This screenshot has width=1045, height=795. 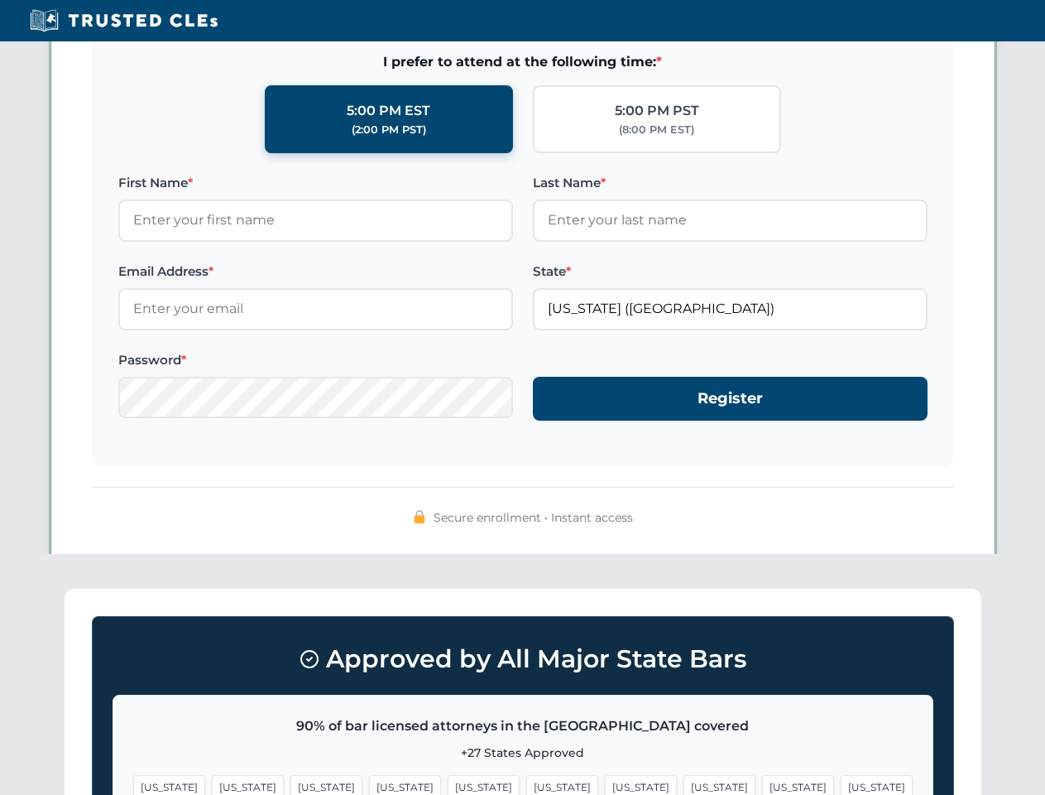 What do you see at coordinates (730, 220) in the screenshot?
I see `input: Enter your last name` at bounding box center [730, 220].